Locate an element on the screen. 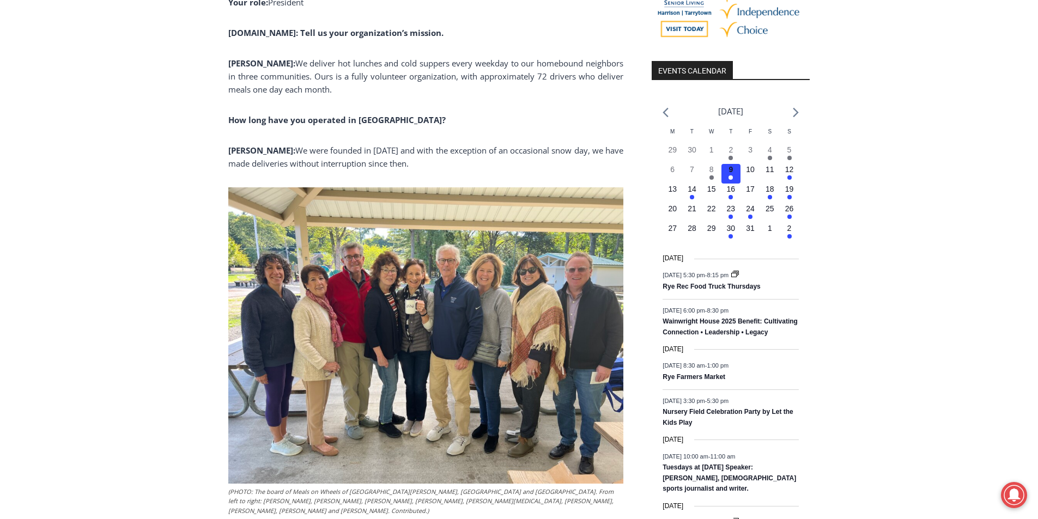 The image size is (1038, 519). time: 13 is located at coordinates (673, 189).